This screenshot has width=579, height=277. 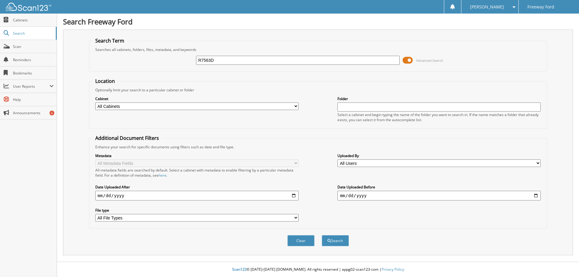 I want to click on span: Search, so click(x=33, y=33).